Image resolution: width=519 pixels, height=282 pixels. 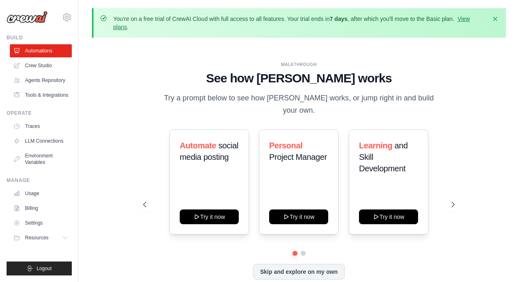 What do you see at coordinates (41, 159) in the screenshot?
I see `a: Environment Variables` at bounding box center [41, 159].